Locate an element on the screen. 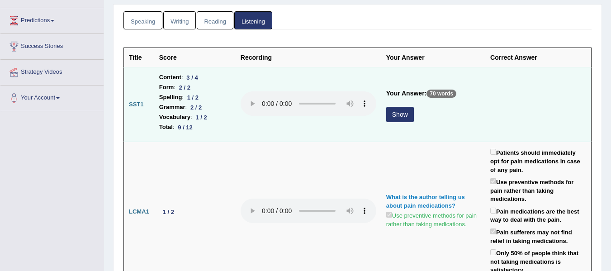  a: Listening is located at coordinates (253, 20).